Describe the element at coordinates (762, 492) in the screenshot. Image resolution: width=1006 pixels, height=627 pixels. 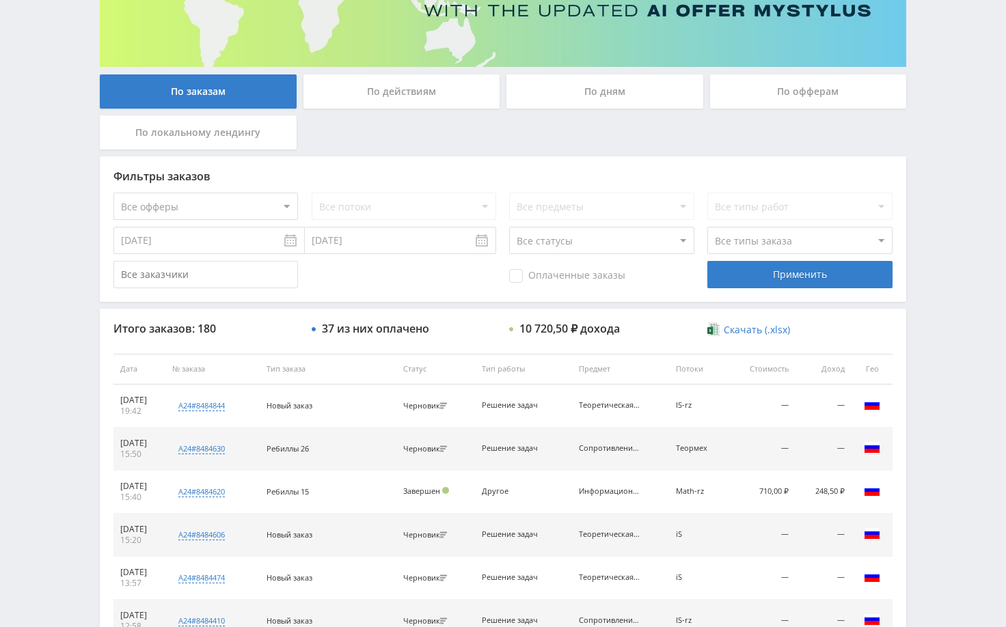
I see `td: 710,00 ₽` at that location.